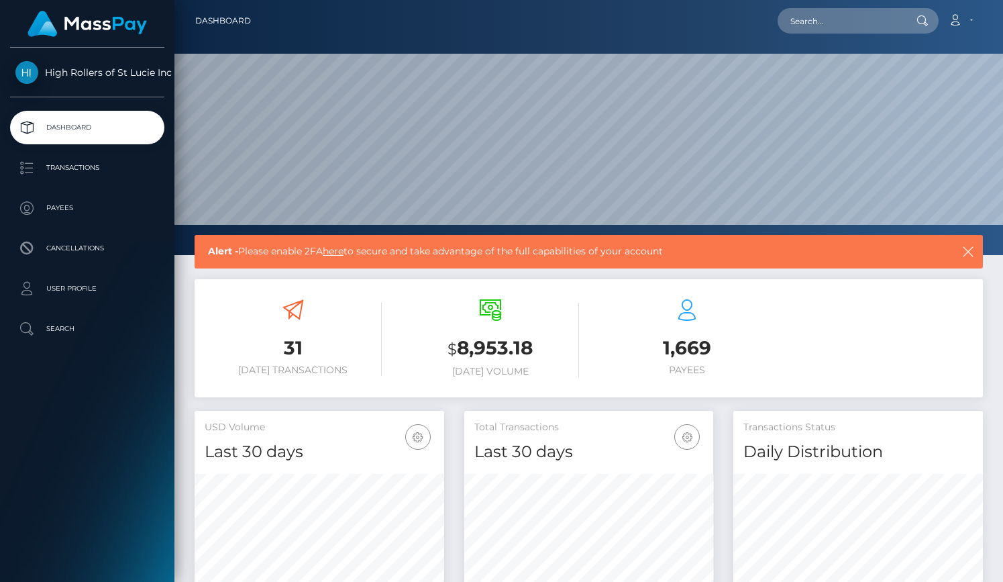 The height and width of the screenshot is (582, 1003). Describe the element at coordinates (841, 21) in the screenshot. I see `input: Search...` at that location.